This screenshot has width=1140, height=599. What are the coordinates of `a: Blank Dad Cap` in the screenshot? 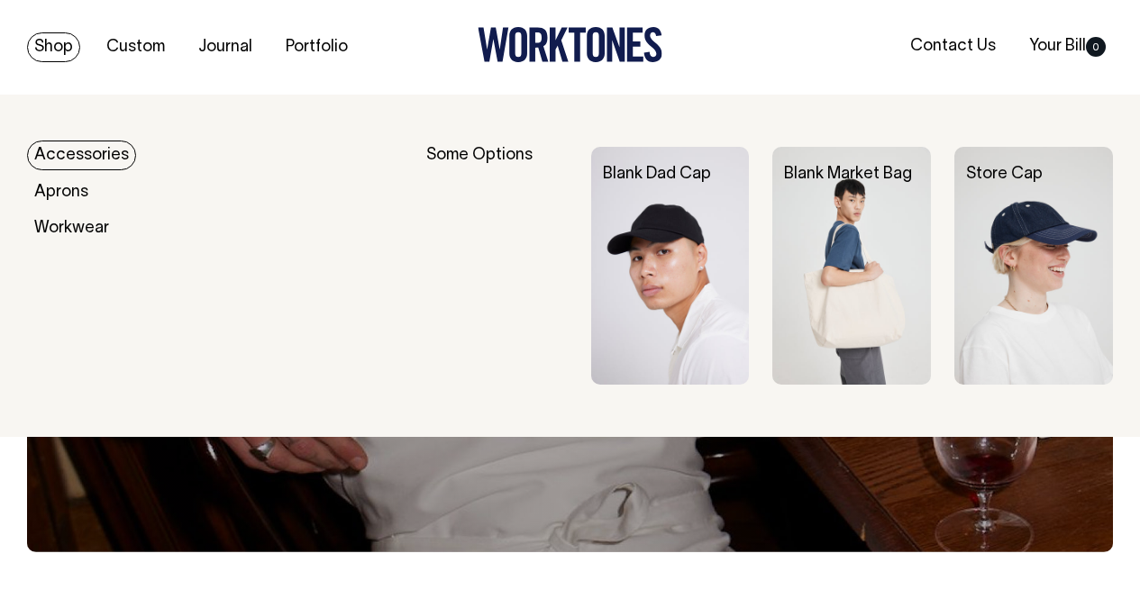 It's located at (657, 174).